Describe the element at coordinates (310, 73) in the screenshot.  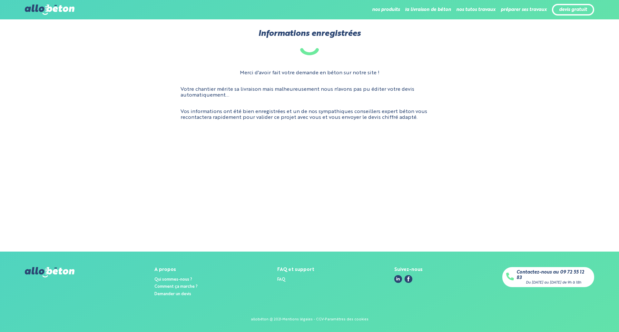
I see `p: Merci d'avoir fait votre demande en béton sur notre site !` at that location.